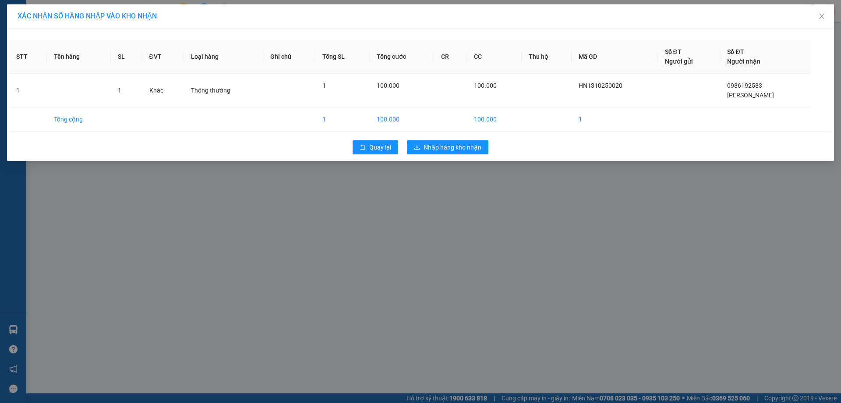  What do you see at coordinates (450, 57) in the screenshot?
I see `th: CR` at bounding box center [450, 57].